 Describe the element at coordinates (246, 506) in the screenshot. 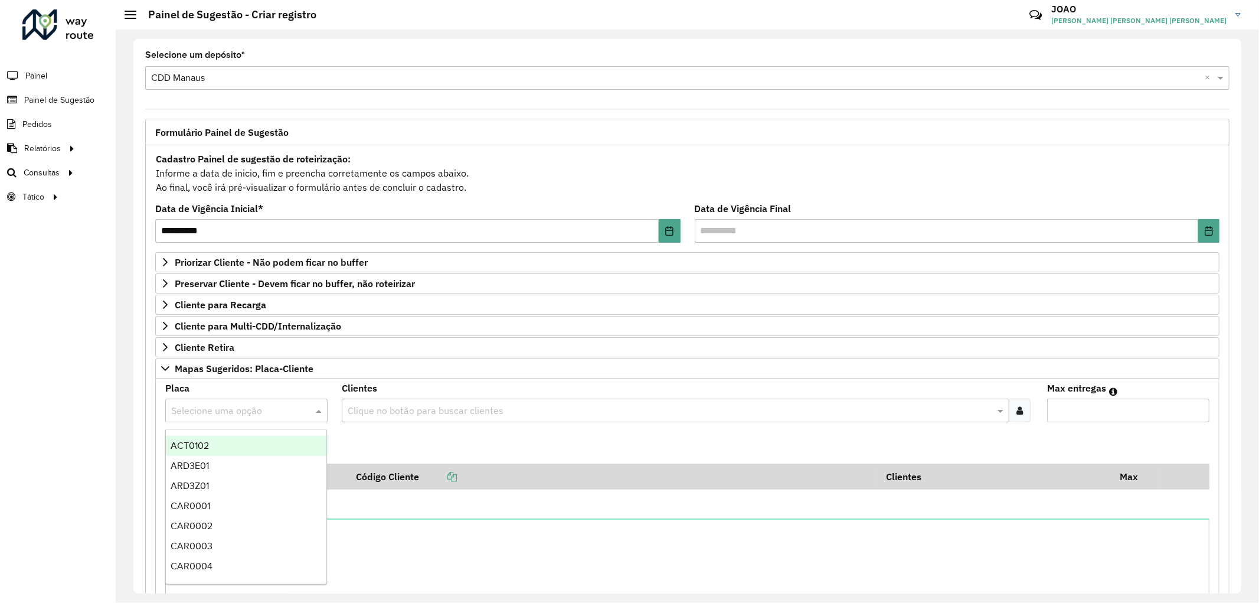

I see `ng-dropdown-panel: Options list` at that location.